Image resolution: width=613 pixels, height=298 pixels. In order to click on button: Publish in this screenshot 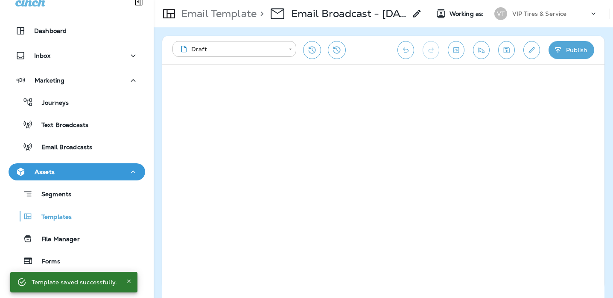, I will do `click(571, 50)`.